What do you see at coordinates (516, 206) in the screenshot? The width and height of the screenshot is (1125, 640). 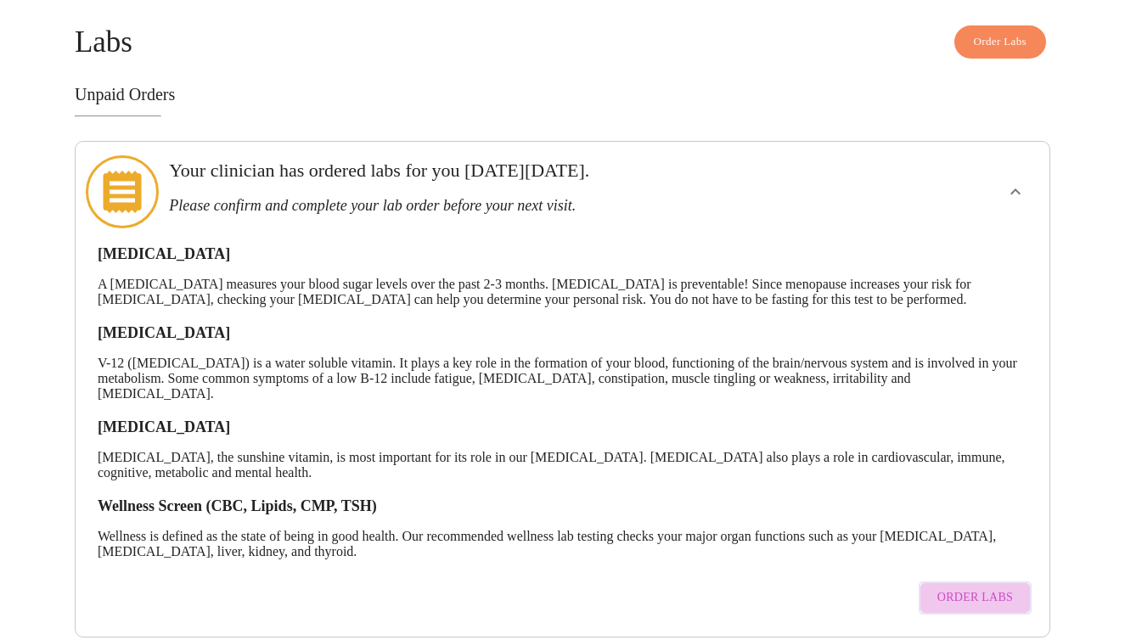 I see `h3: Please confirm and complete your lab order before your next visit.` at bounding box center [516, 206].